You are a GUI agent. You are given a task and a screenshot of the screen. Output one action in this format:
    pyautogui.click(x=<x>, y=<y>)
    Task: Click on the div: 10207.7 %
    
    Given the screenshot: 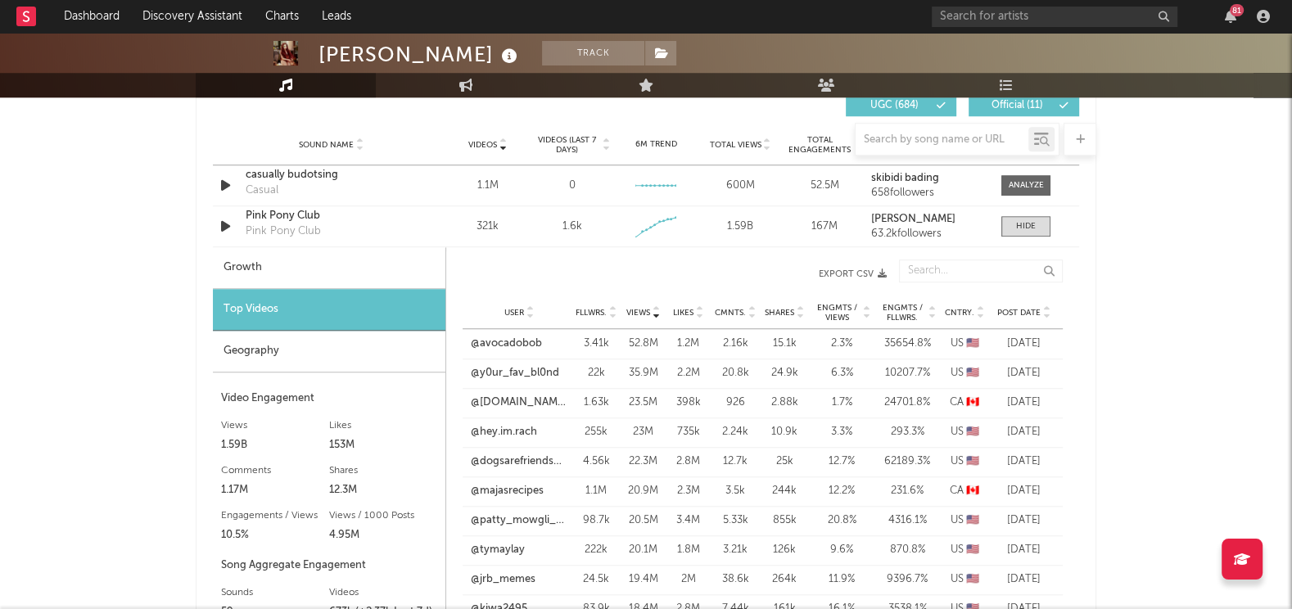 What is the action you would take?
    pyautogui.click(x=907, y=373)
    